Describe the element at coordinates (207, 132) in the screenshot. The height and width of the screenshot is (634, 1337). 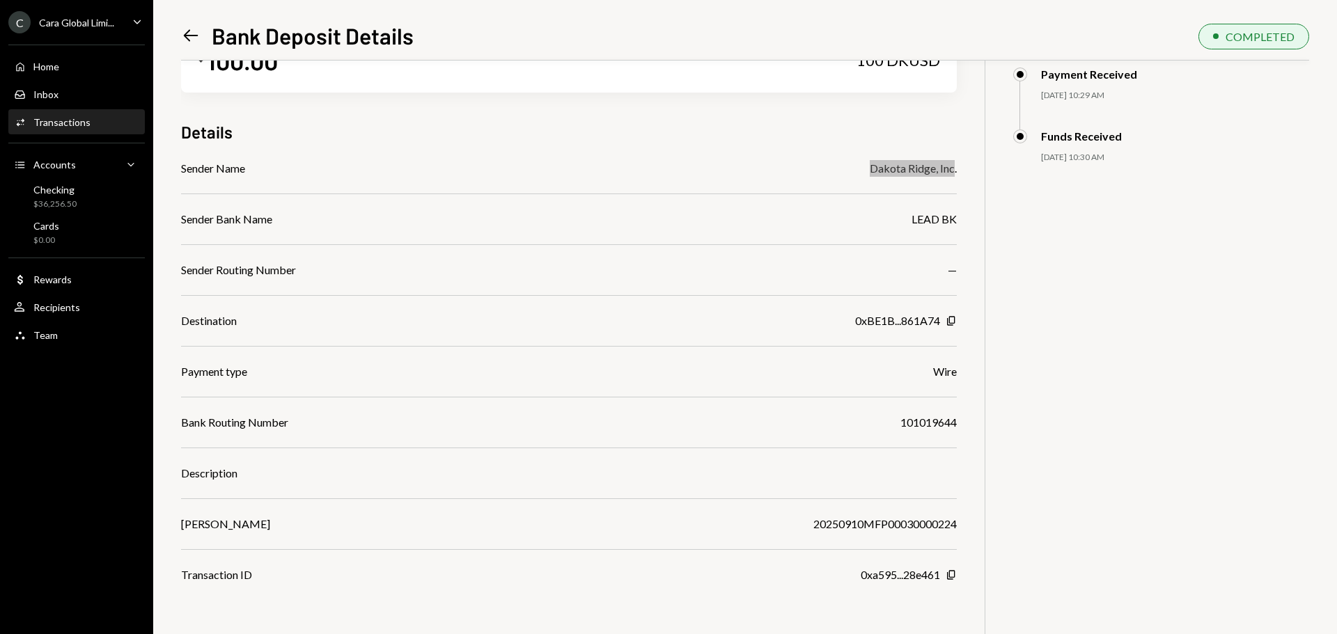
I see `h3: Details` at that location.